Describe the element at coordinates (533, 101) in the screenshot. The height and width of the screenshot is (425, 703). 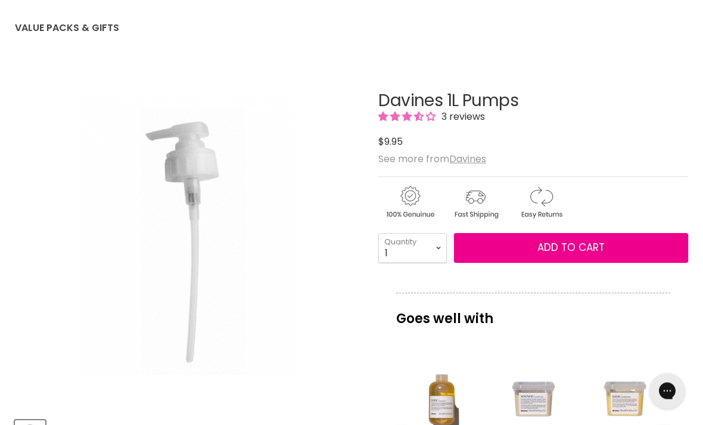
I see `h1: Davines 1L Pumps` at that location.